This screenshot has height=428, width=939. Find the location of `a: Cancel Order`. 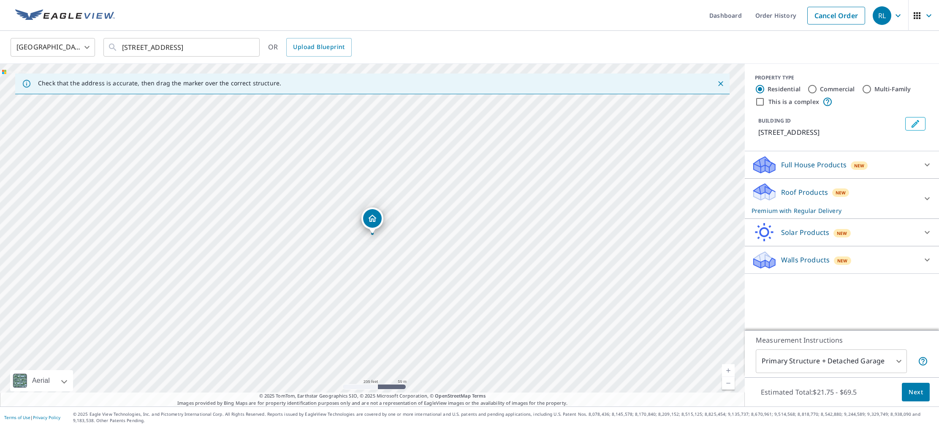

a: Cancel Order is located at coordinates (836, 16).